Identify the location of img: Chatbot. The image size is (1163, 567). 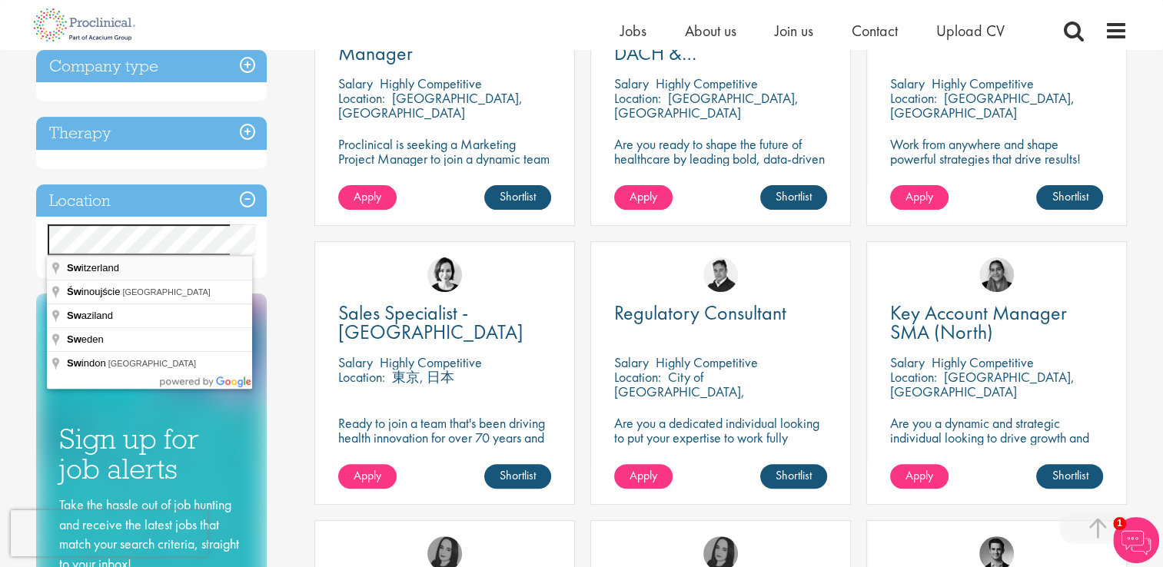
(1136, 540).